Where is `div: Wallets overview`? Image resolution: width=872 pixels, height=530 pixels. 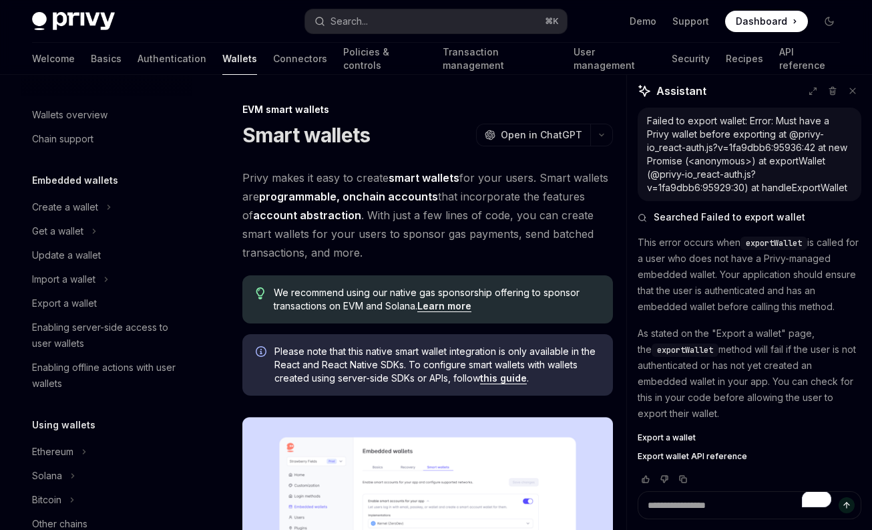
div: Wallets overview is located at coordinates (69, 115).